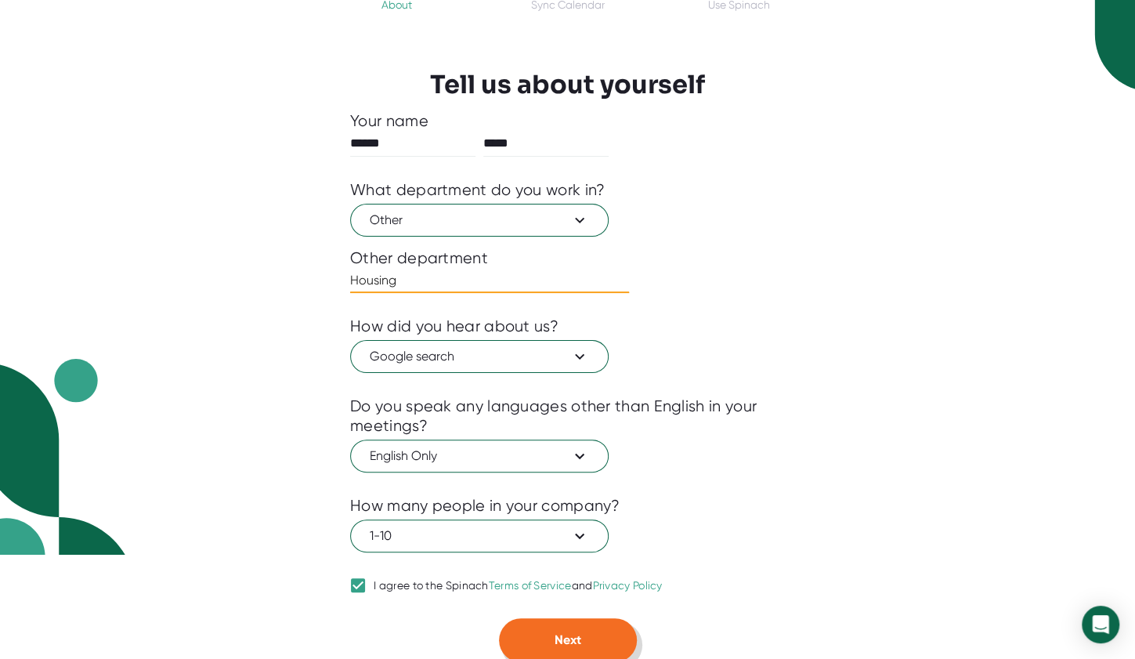 Image resolution: width=1135 pixels, height=659 pixels. Describe the element at coordinates (1100, 624) in the screenshot. I see `div: Open Intercom Messenger` at that location.